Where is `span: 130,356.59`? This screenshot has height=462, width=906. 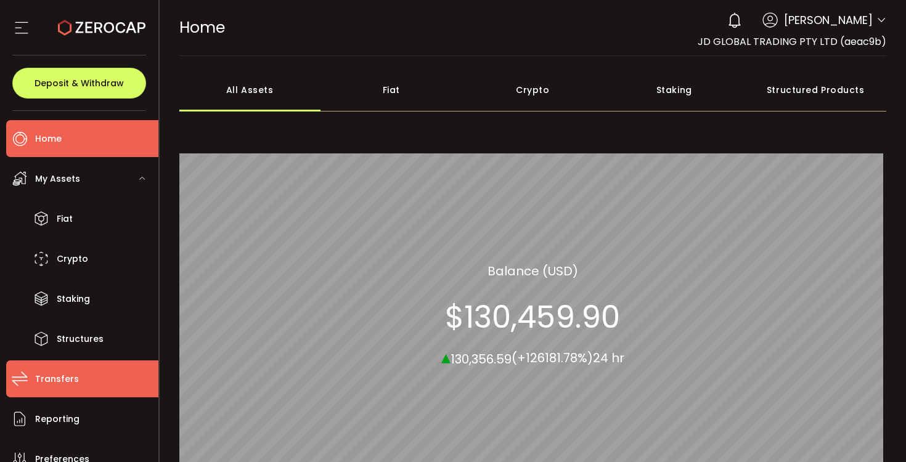
span: 130,356.59 is located at coordinates (481, 359).